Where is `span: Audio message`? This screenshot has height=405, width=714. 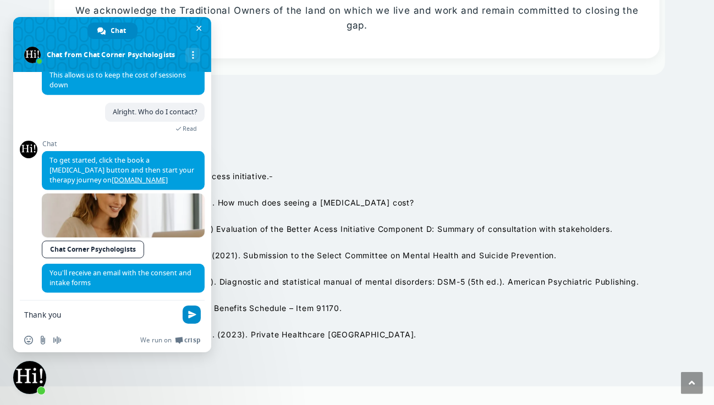
span: Audio message is located at coordinates (57, 340).